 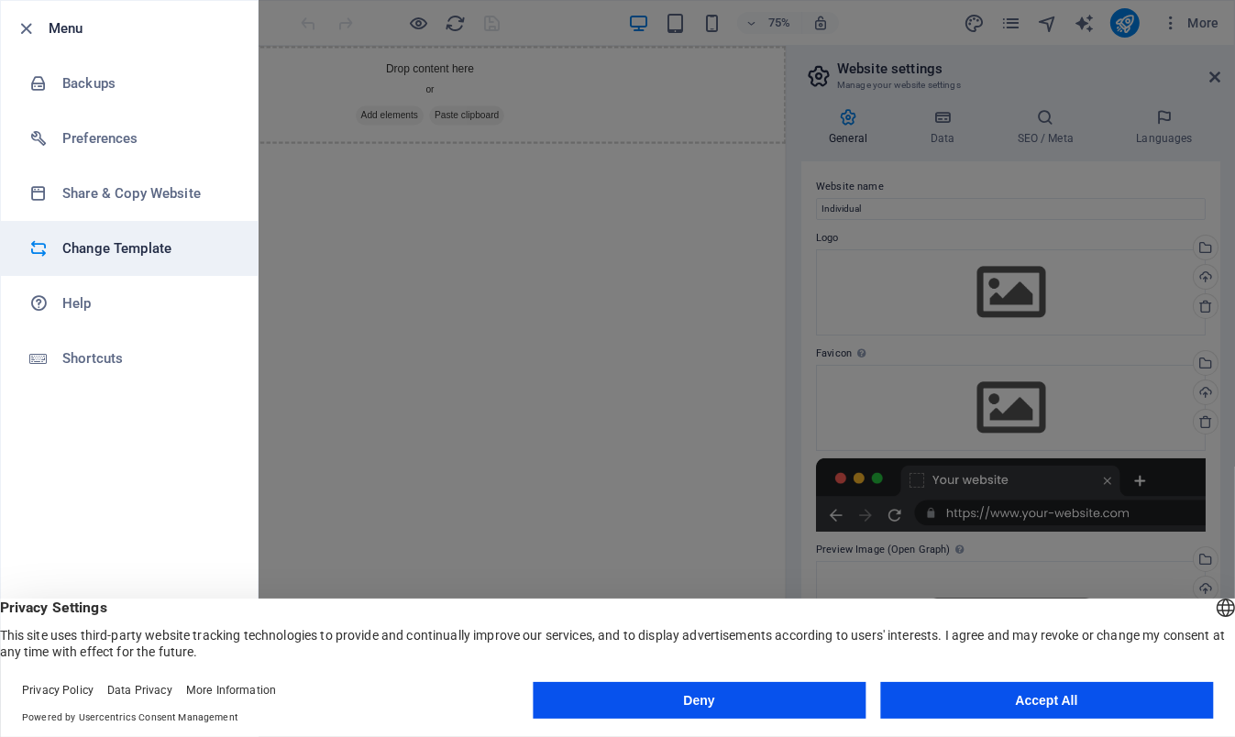 What do you see at coordinates (146, 28) in the screenshot?
I see `h6: Menu` at bounding box center [146, 28].